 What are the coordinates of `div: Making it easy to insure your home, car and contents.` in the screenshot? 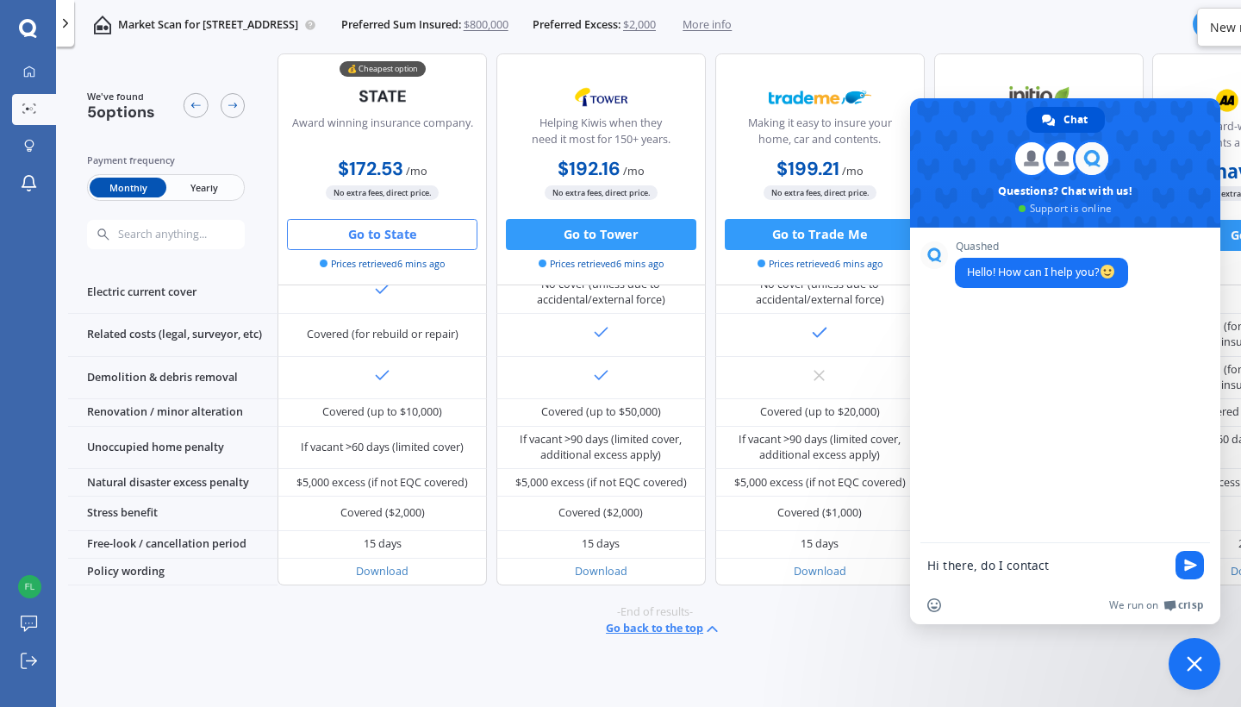 It's located at (820, 134).